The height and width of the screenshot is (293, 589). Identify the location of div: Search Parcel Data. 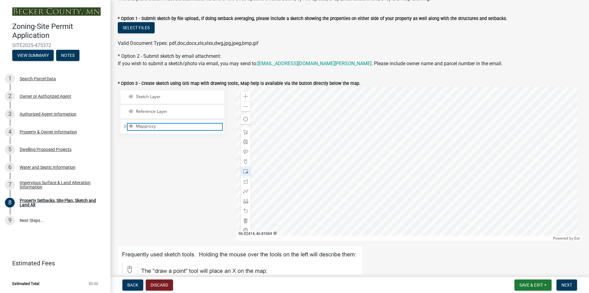
(38, 79).